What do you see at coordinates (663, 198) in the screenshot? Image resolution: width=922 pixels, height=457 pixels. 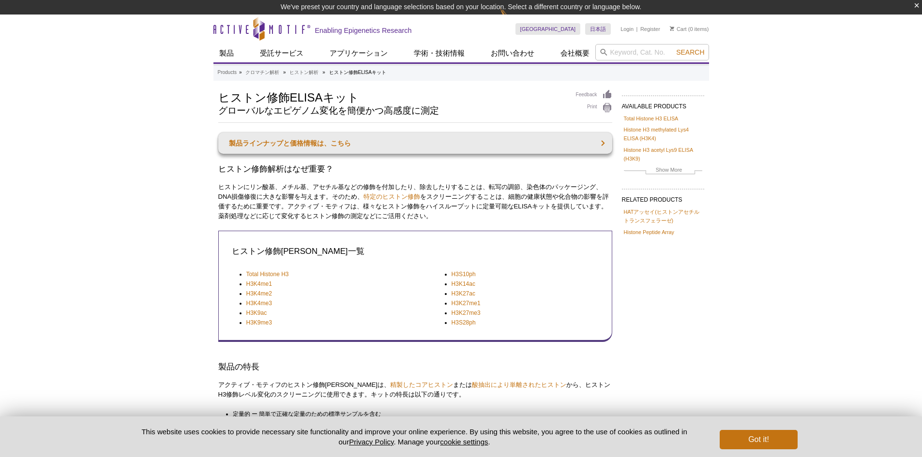 I see `h2: RELATED PRODUCTS` at bounding box center [663, 198].